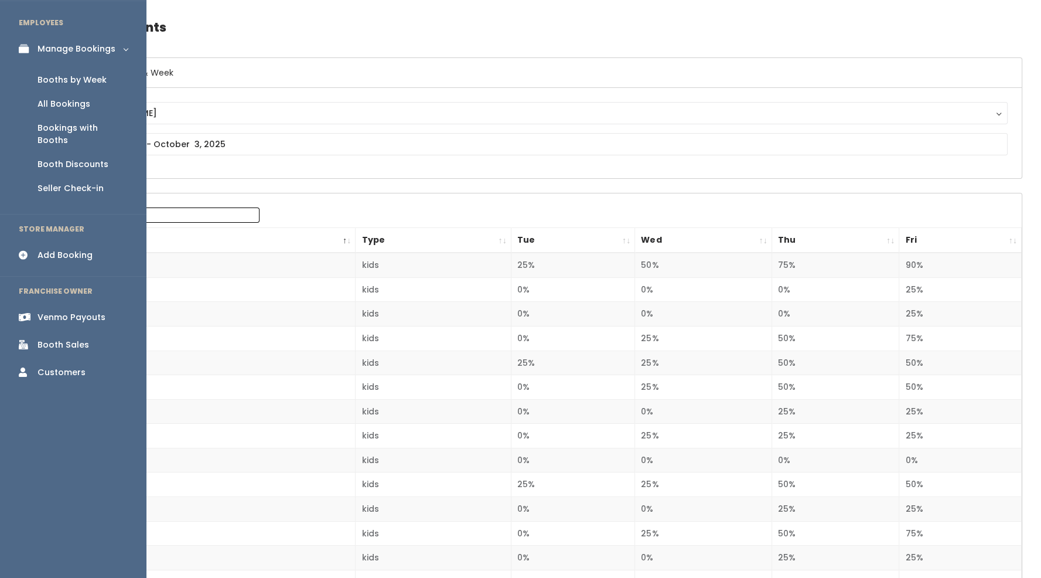 The width and height of the screenshot is (1041, 578). What do you see at coordinates (62, 372) in the screenshot?
I see `div: Customers` at bounding box center [62, 372].